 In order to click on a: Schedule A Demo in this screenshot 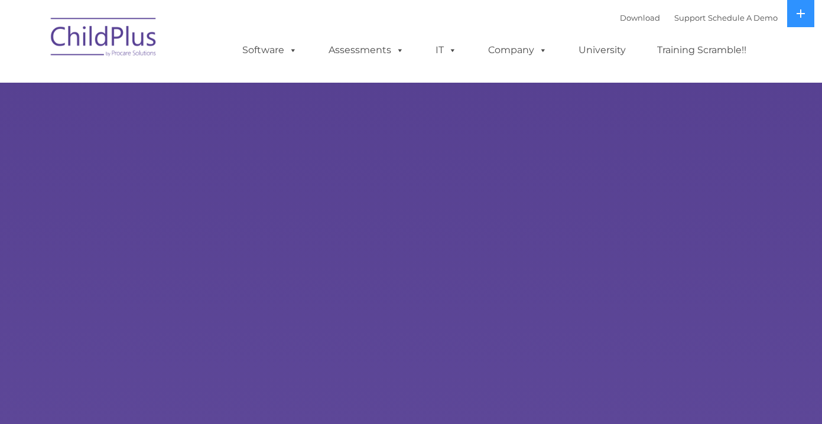, I will do `click(743, 18)`.